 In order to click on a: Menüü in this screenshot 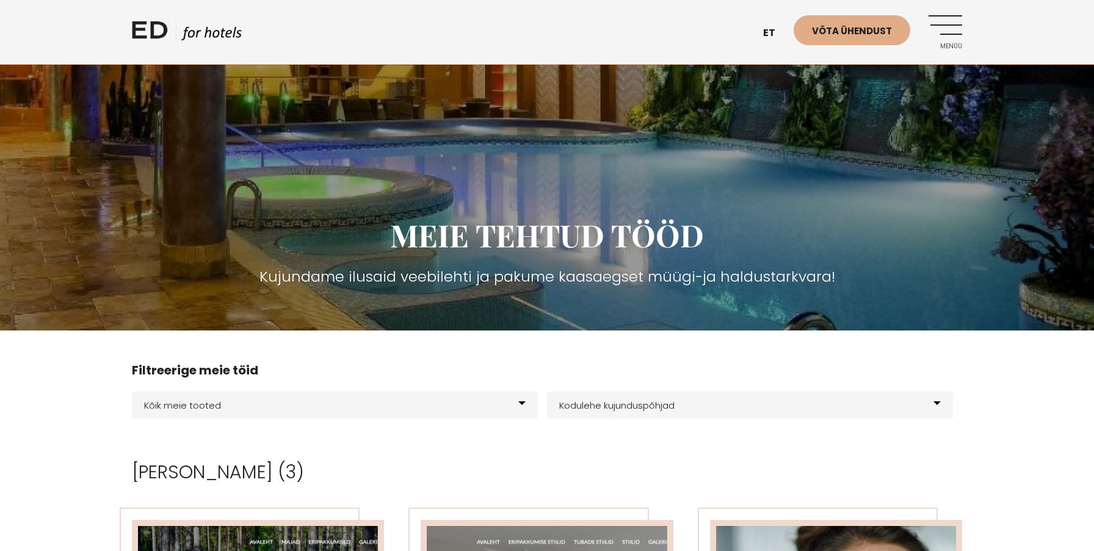, I will do `click(945, 32)`.